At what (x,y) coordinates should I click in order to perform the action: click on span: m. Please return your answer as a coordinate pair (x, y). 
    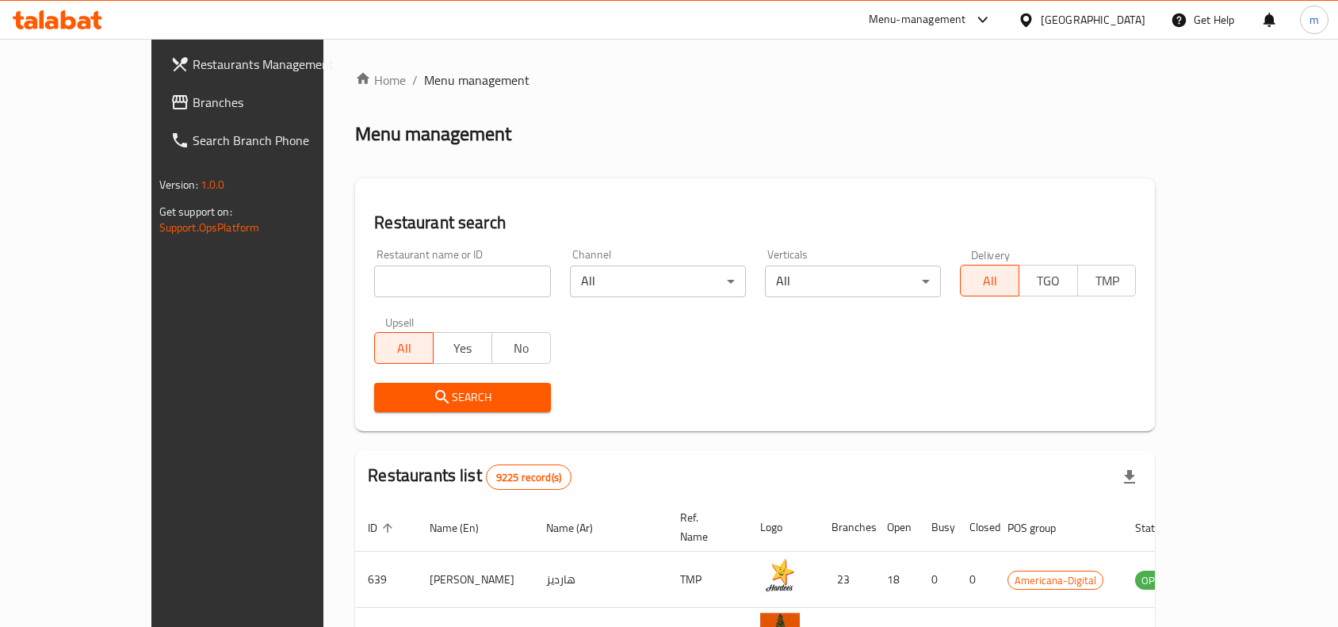
    Looking at the image, I should click on (1314, 20).